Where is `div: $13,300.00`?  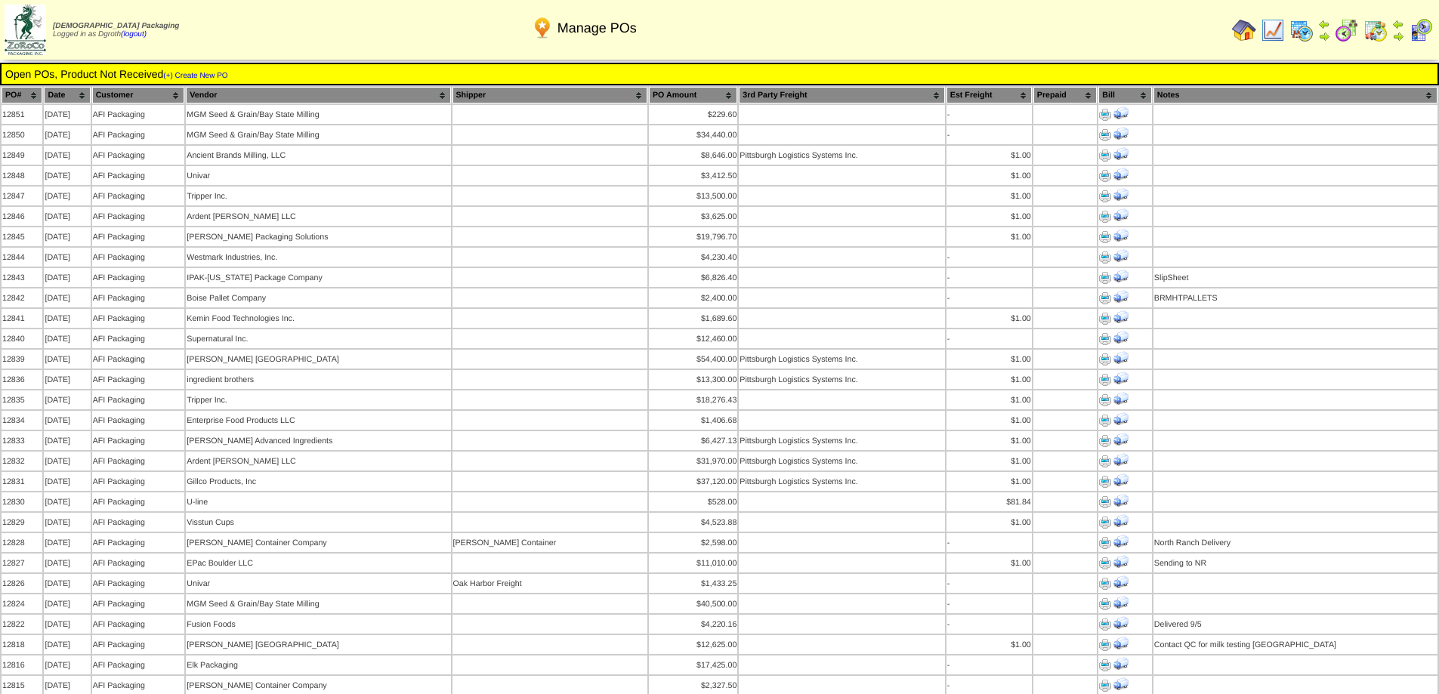 div: $13,300.00 is located at coordinates (693, 380).